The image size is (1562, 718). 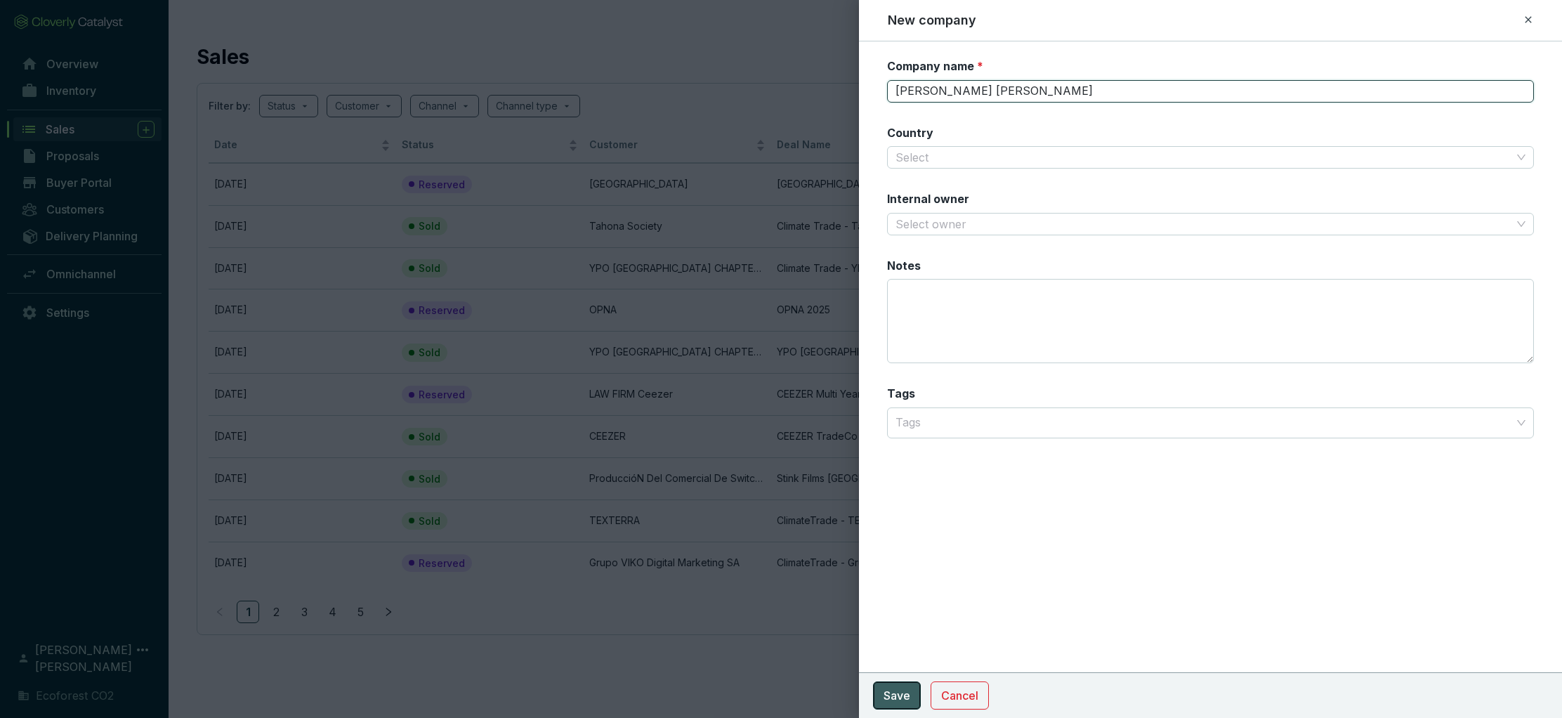 What do you see at coordinates (910, 133) in the screenshot?
I see `label: Country` at bounding box center [910, 133].